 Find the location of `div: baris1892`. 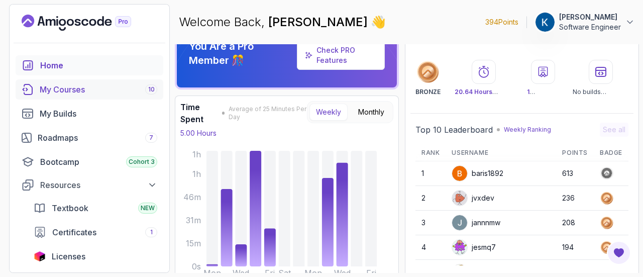

div: baris1892 is located at coordinates (477, 173).